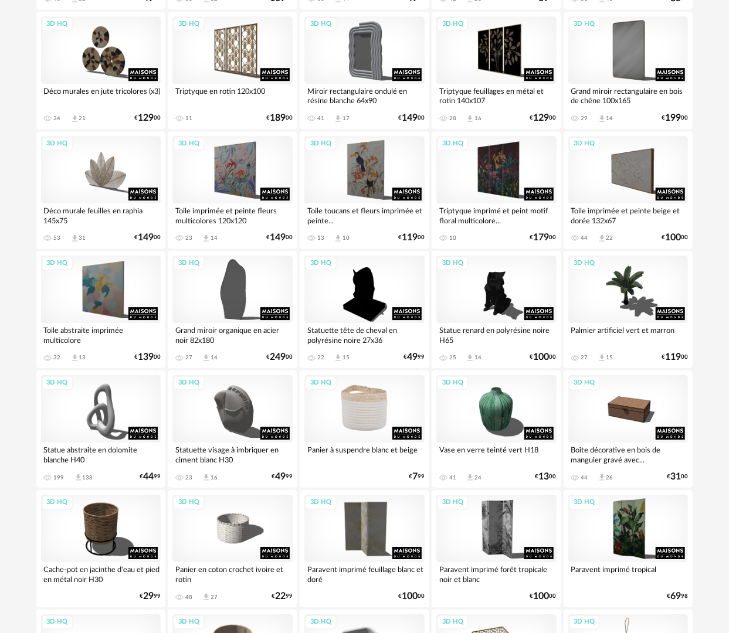 The width and height of the screenshot is (729, 633). Describe the element at coordinates (628, 429) in the screenshot. I see `a: 3D HQ Boîte décorative en bois de manguier gravé avec... 44 Download icon 26 €3100` at that location.